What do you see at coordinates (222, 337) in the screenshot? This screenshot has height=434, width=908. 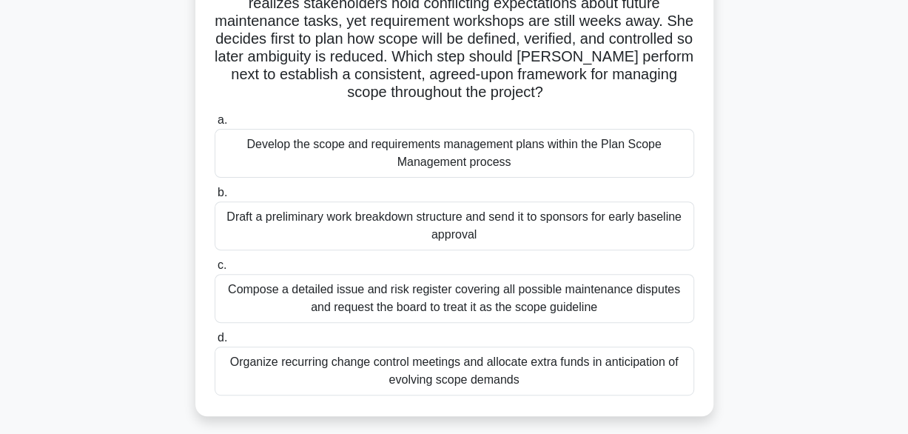 I see `span: d.` at bounding box center [222, 337].